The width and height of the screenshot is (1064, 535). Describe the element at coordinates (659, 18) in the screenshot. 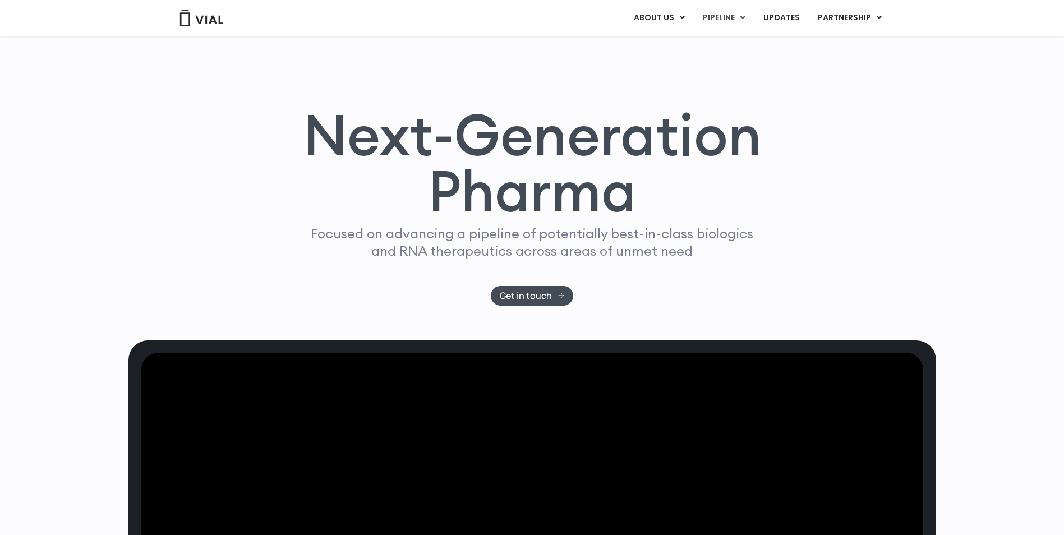

I see `a: ABOUT USMenu Toggle` at that location.